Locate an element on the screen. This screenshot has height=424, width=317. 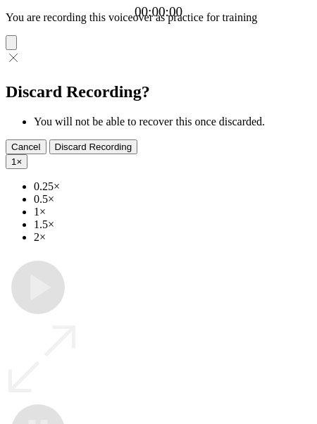
li: 0.5× is located at coordinates (172, 199).